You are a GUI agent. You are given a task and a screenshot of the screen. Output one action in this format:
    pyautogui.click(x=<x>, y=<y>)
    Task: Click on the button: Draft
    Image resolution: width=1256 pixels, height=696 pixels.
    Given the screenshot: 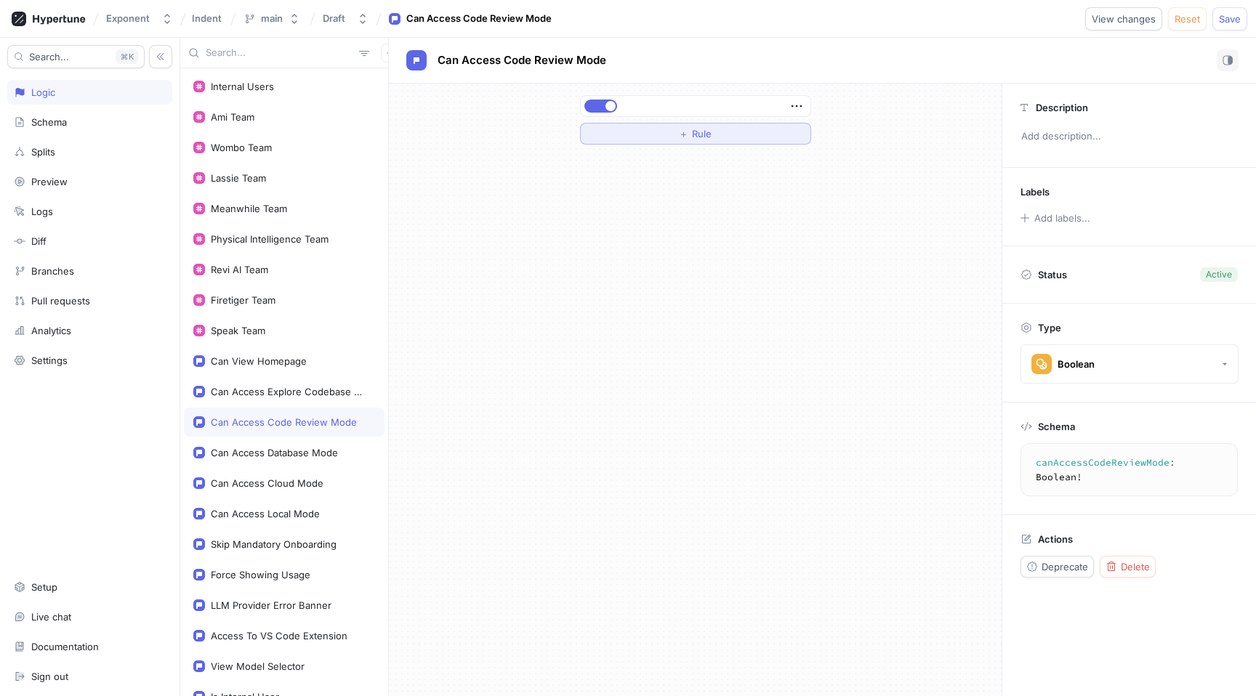 What is the action you would take?
    pyautogui.click(x=345, y=18)
    